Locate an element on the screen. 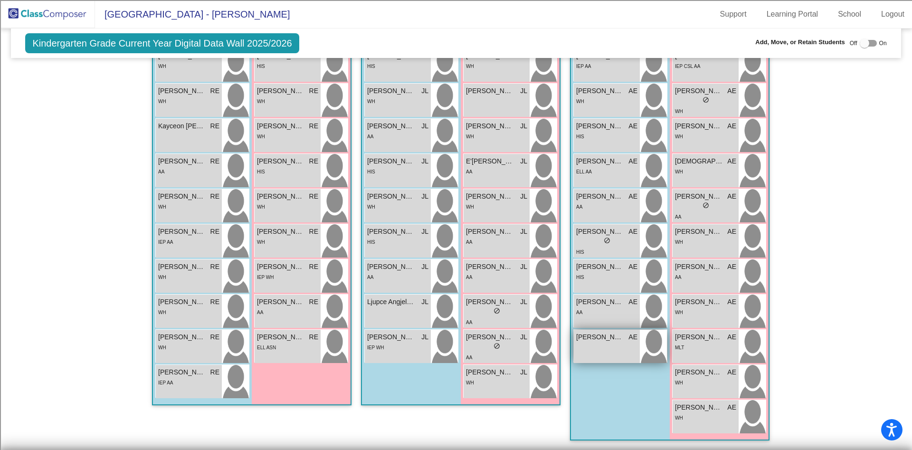  div: SAVE AND GO HOME is located at coordinates (456, 233).